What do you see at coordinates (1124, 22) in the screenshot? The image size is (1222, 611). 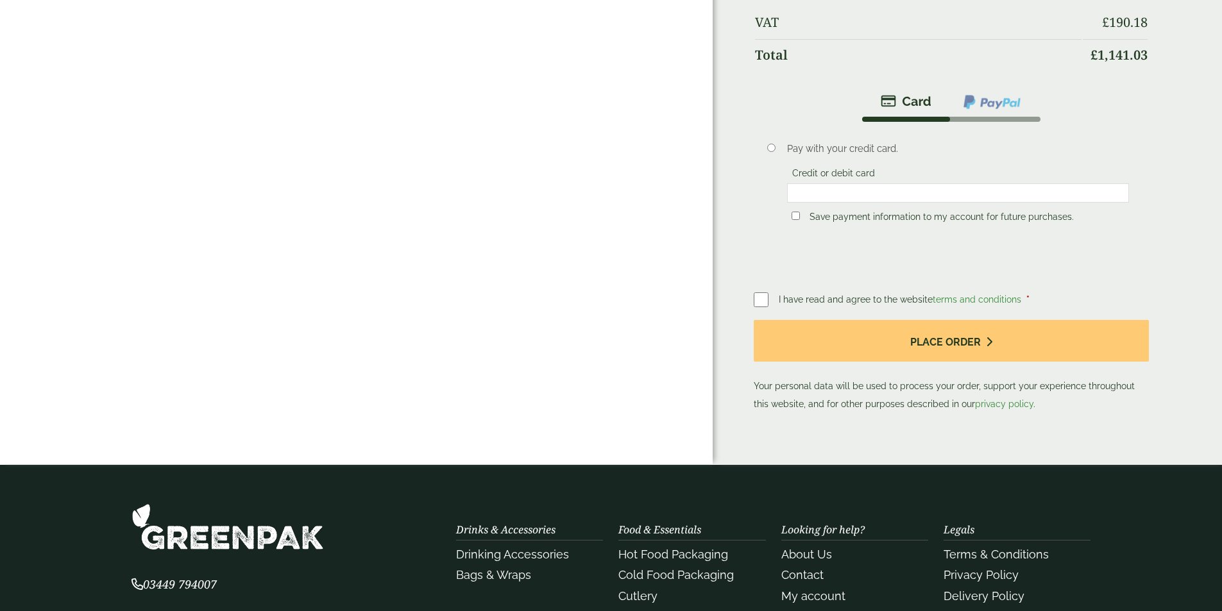 I see `bdi: 190.18` at bounding box center [1124, 22].